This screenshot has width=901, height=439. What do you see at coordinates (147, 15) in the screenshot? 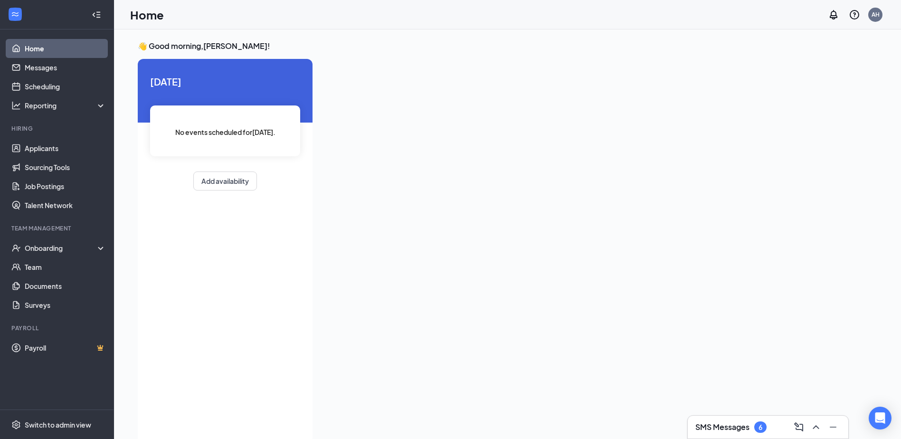
I see `h1: Home` at bounding box center [147, 15].